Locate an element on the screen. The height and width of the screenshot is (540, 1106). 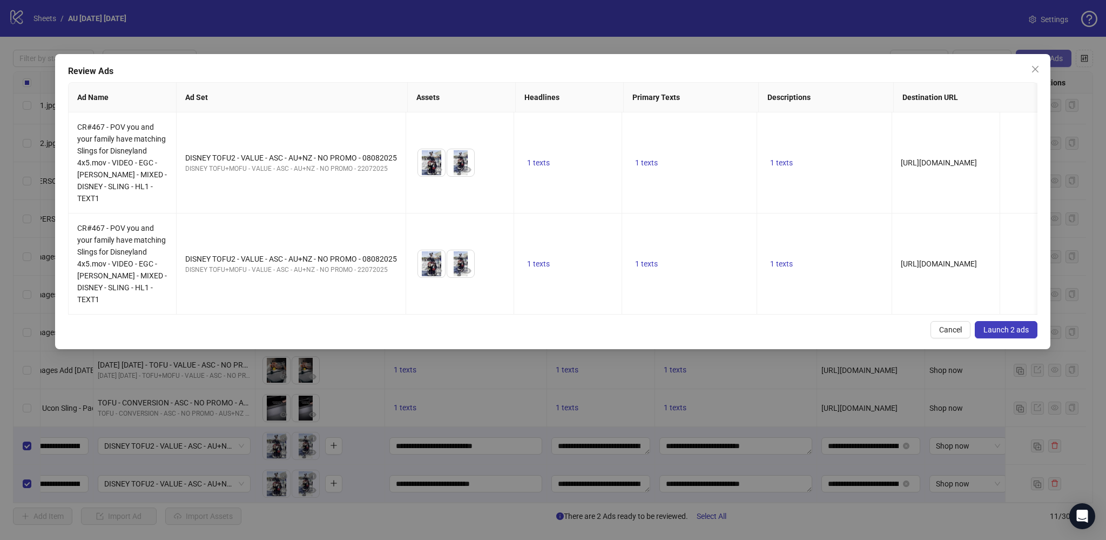
button: Launch 2 ads is located at coordinates (1007, 329).